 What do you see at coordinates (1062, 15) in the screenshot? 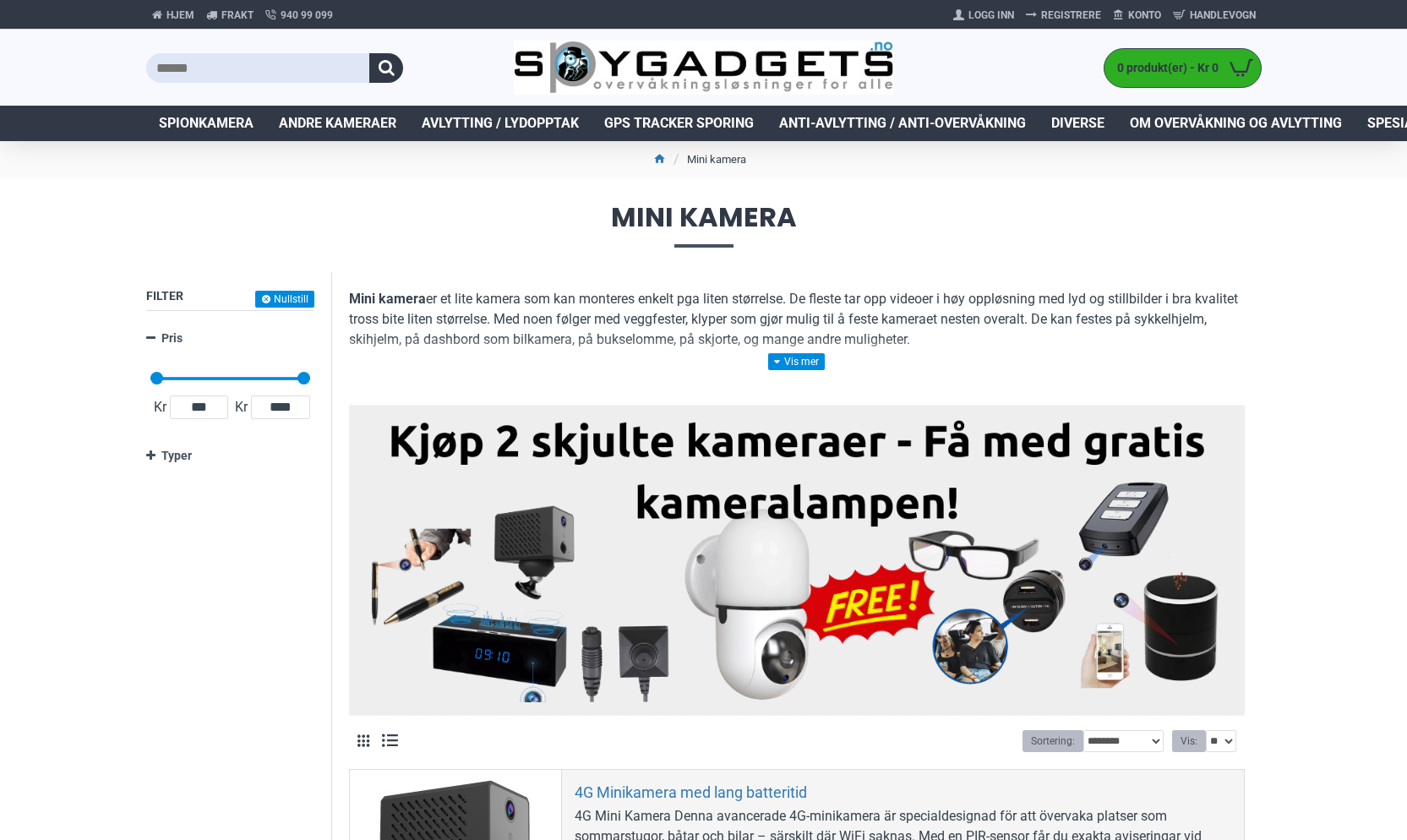
I see `a: Registrere` at bounding box center [1062, 15].